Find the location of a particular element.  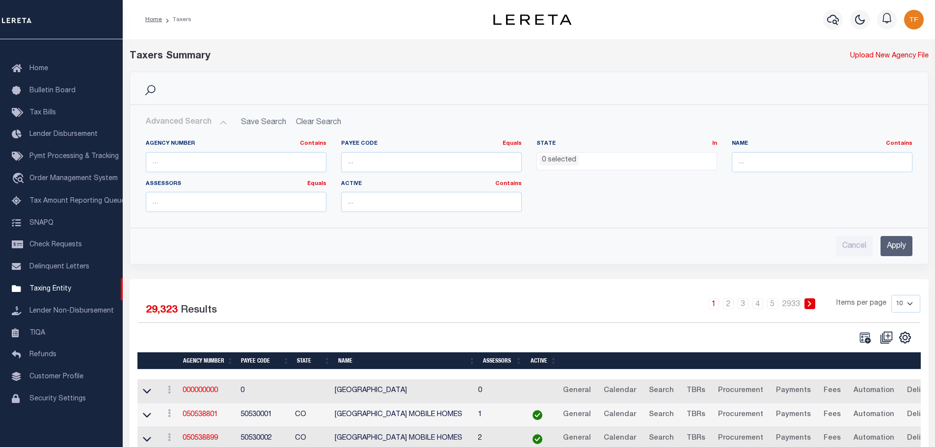

span: Security Settings is located at coordinates (57, 399).